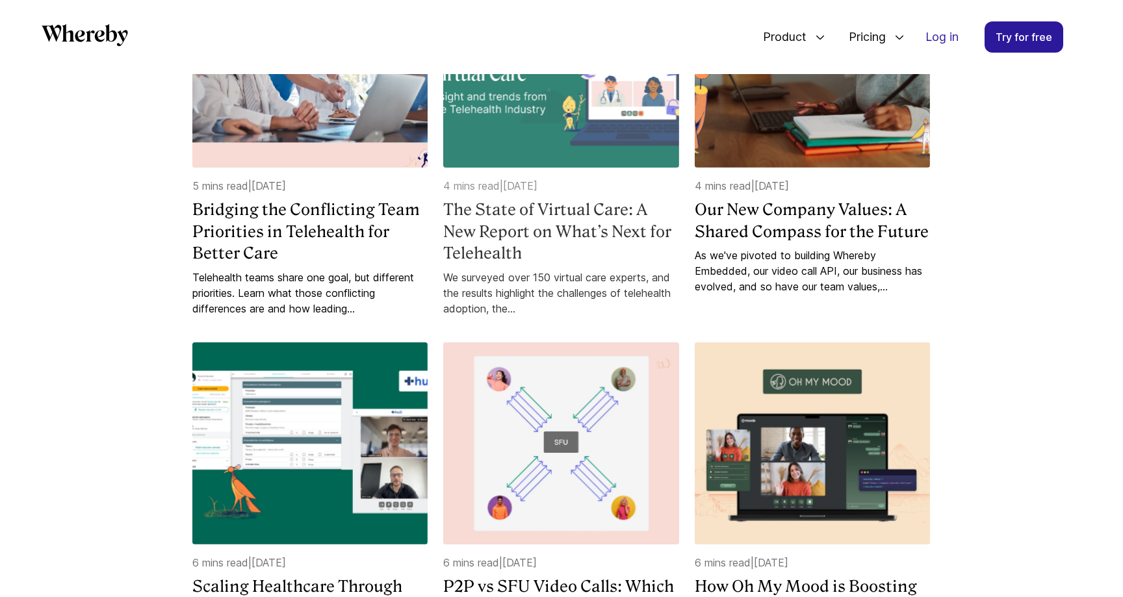  I want to click on span: Pricing, so click(862, 37).